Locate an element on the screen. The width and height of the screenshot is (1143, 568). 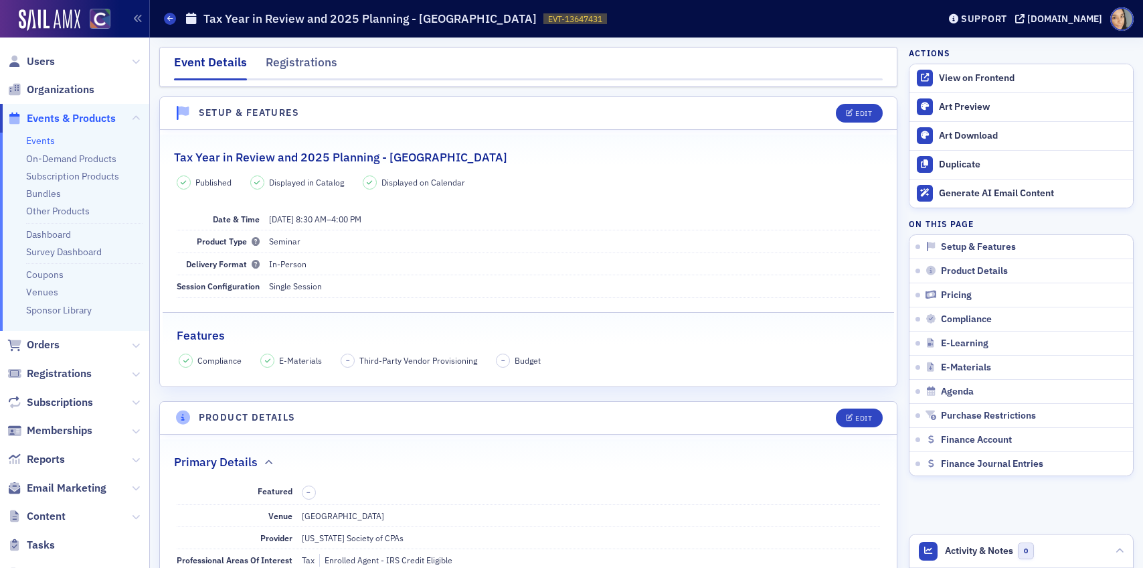
span: Registrations is located at coordinates (59, 373).